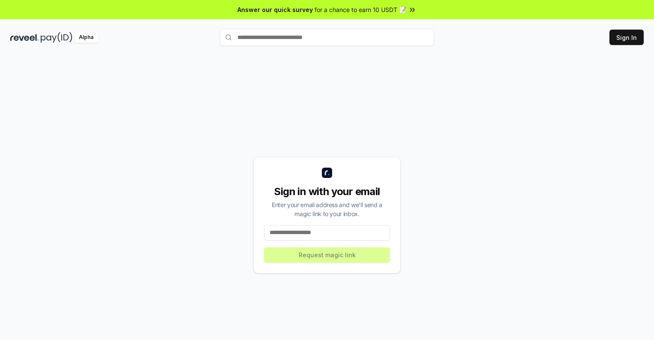 The width and height of the screenshot is (654, 340). What do you see at coordinates (327, 209) in the screenshot?
I see `div: Enter your email address and we’ll send a magic link to your inbox.` at bounding box center [327, 209].